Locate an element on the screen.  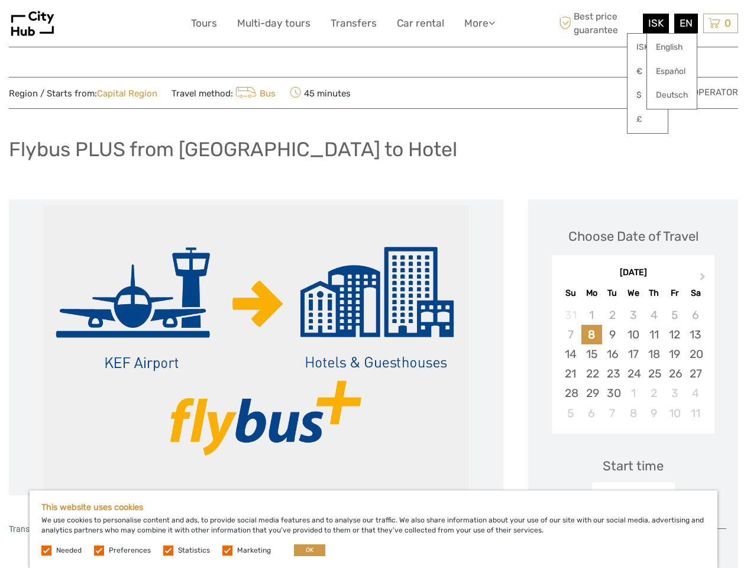
div: Su is located at coordinates (570, 293).